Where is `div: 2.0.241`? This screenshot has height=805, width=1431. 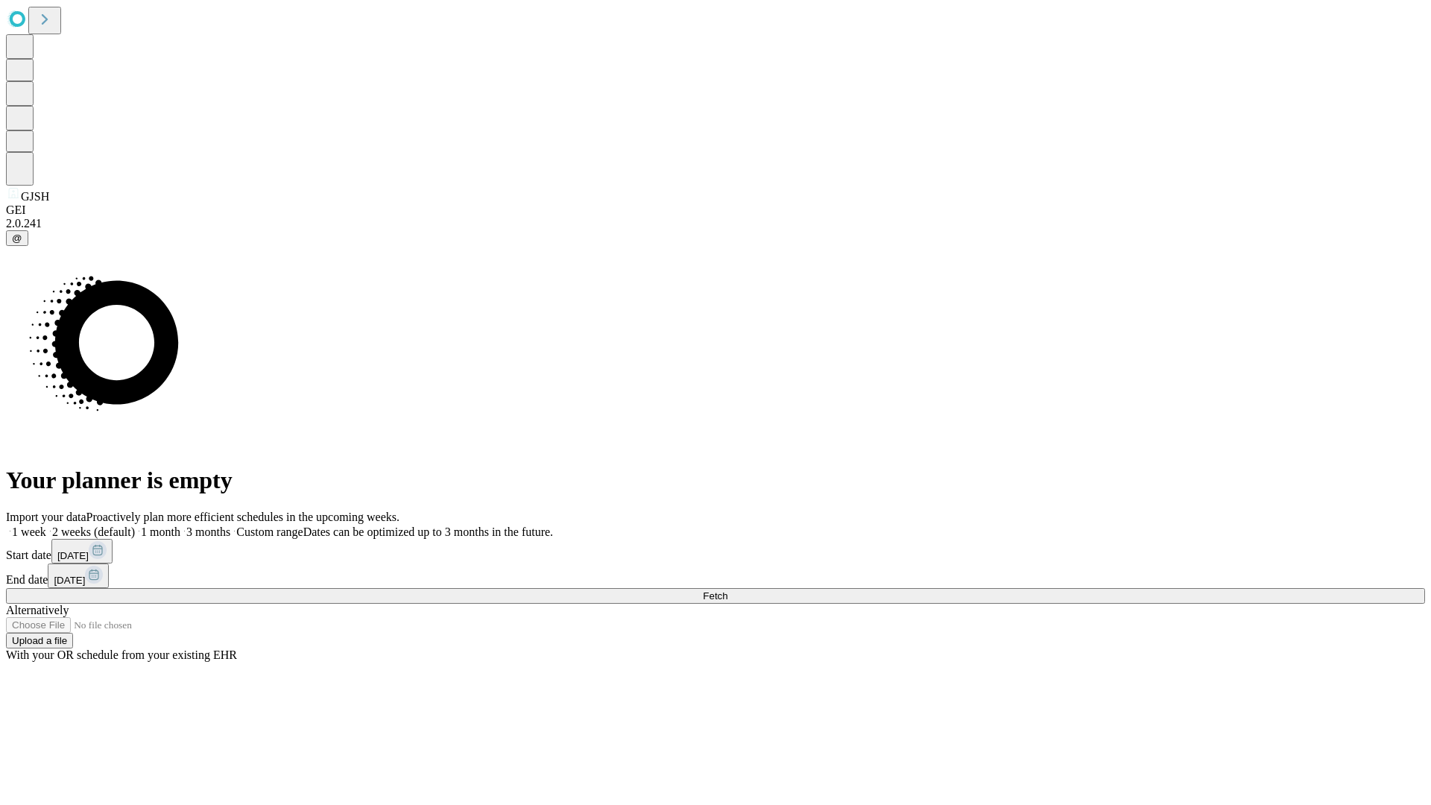 div: 2.0.241 is located at coordinates (716, 224).